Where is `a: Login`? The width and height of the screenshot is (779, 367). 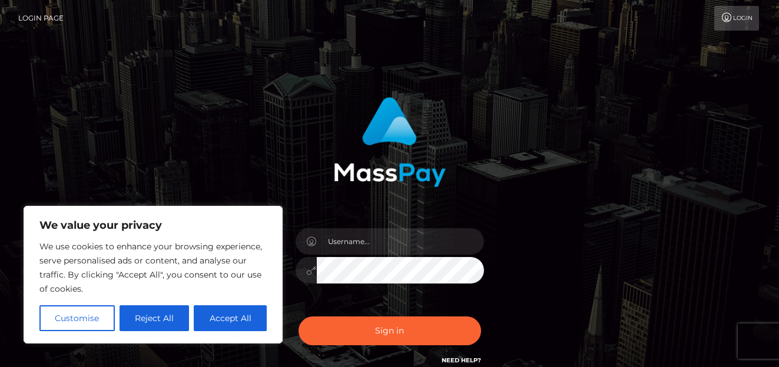 a: Login is located at coordinates (736, 18).